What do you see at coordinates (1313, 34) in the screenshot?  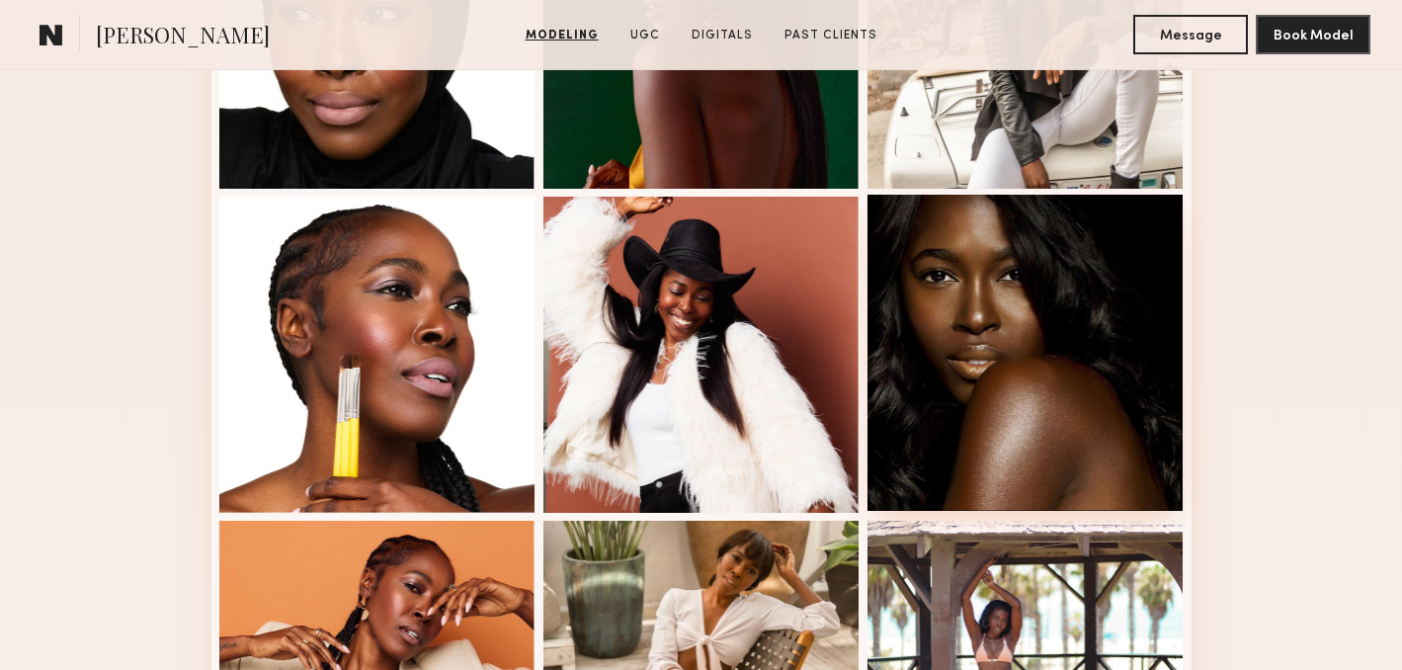 I see `a: Book Model` at bounding box center [1313, 34].